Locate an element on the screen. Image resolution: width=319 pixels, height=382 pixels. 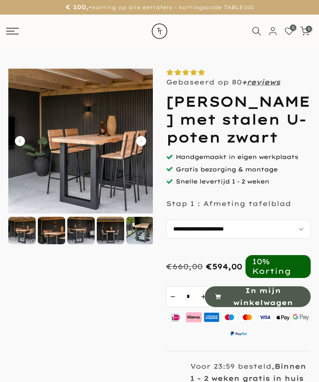
span: Snelle levertijd 1 - 2 weken is located at coordinates (223, 181).